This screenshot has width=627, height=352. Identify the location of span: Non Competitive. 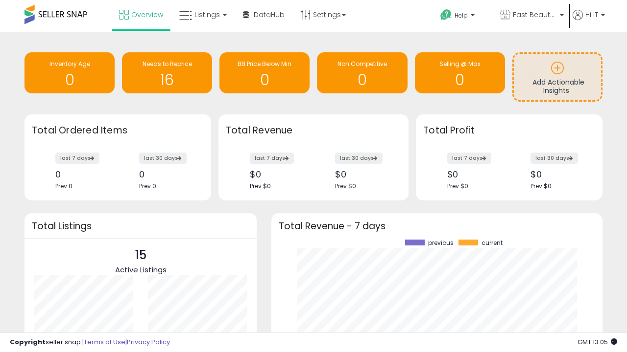
(362, 64).